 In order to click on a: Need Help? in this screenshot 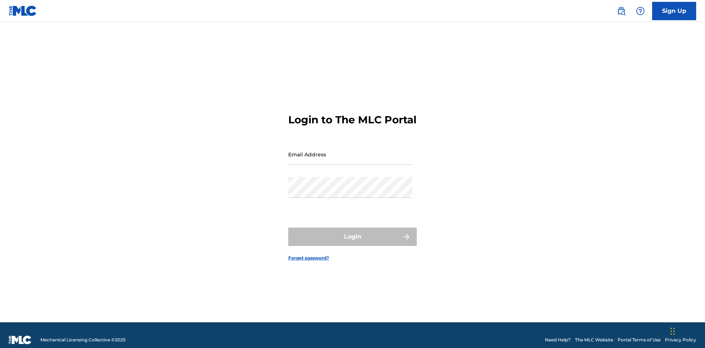, I will do `click(558, 340)`.